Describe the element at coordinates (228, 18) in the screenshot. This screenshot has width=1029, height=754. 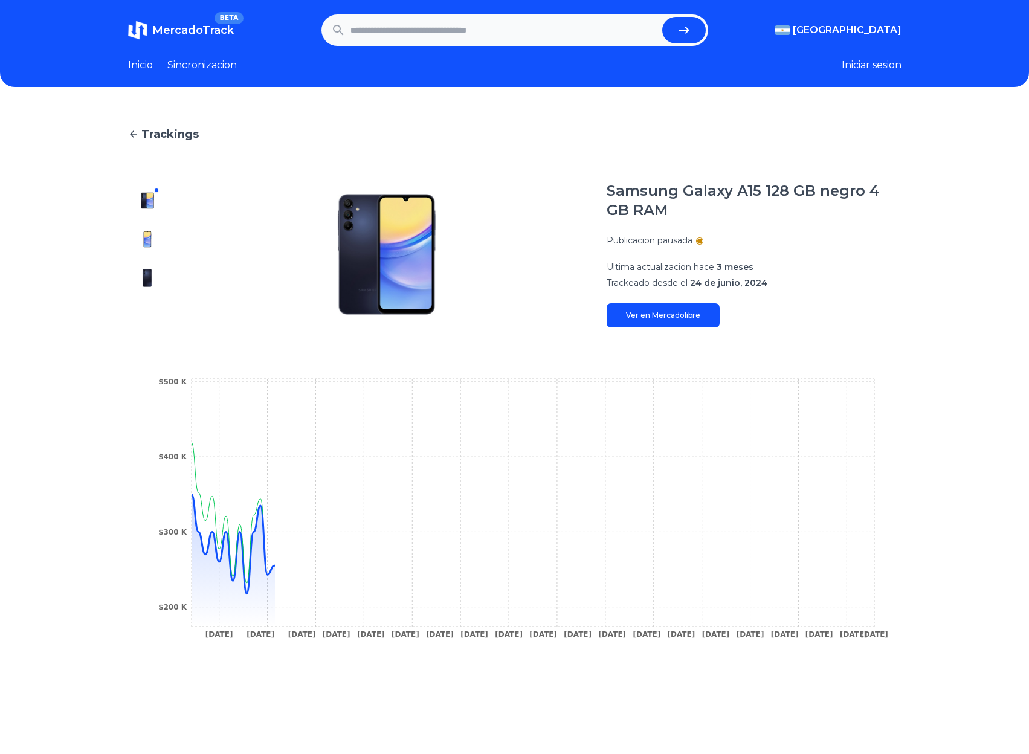
I see `span: BETA` at that location.